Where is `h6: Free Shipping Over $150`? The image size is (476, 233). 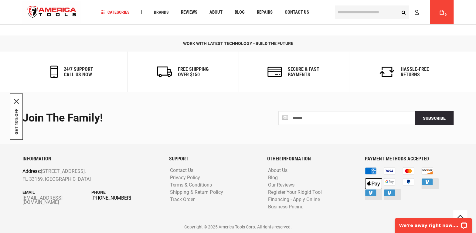 h6: Free Shipping Over $150 is located at coordinates (193, 72).